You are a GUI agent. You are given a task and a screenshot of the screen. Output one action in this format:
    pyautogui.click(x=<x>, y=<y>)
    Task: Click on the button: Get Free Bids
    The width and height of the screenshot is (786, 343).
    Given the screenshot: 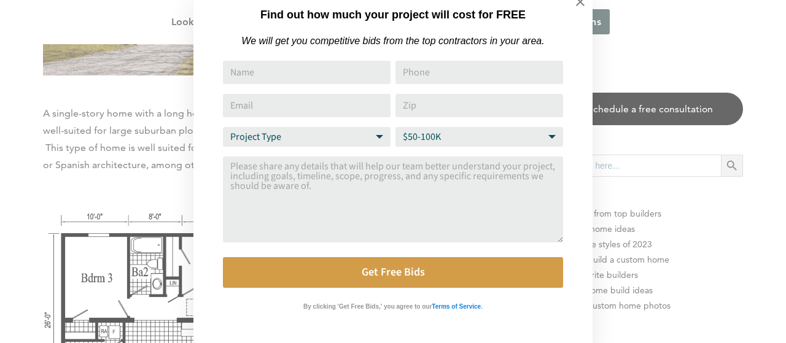 What is the action you would take?
    pyautogui.click(x=393, y=272)
    